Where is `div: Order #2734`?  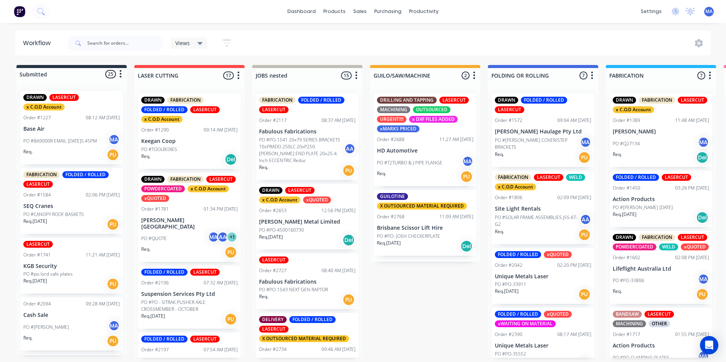
div: Order #2734 is located at coordinates (273, 350).